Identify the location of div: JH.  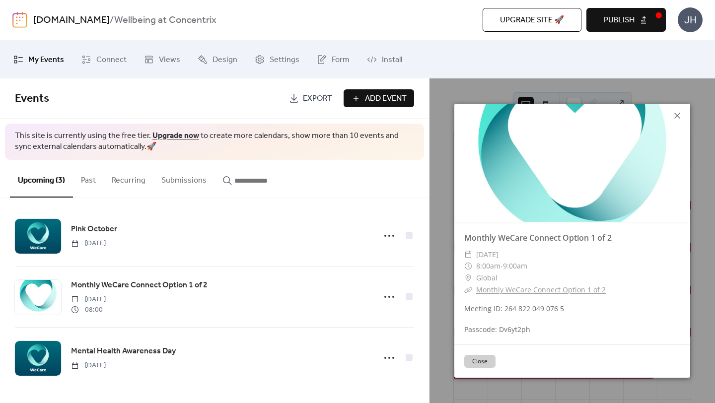
(690, 20).